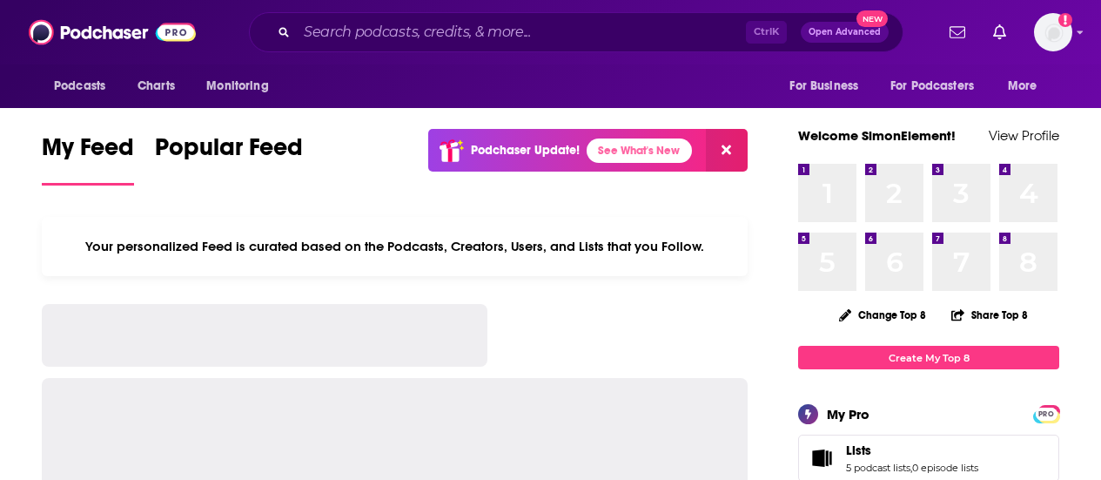  What do you see at coordinates (156, 86) in the screenshot?
I see `a: Charts` at bounding box center [156, 86].